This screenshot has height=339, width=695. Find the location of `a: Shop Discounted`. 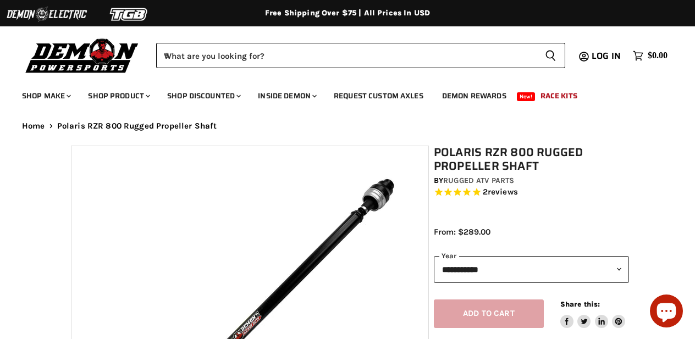

a: Shop Discounted is located at coordinates (203, 96).